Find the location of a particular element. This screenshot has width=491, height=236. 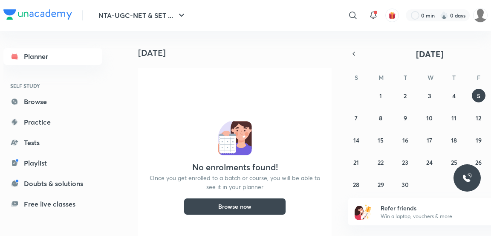

img: ttu is located at coordinates (467, 178).